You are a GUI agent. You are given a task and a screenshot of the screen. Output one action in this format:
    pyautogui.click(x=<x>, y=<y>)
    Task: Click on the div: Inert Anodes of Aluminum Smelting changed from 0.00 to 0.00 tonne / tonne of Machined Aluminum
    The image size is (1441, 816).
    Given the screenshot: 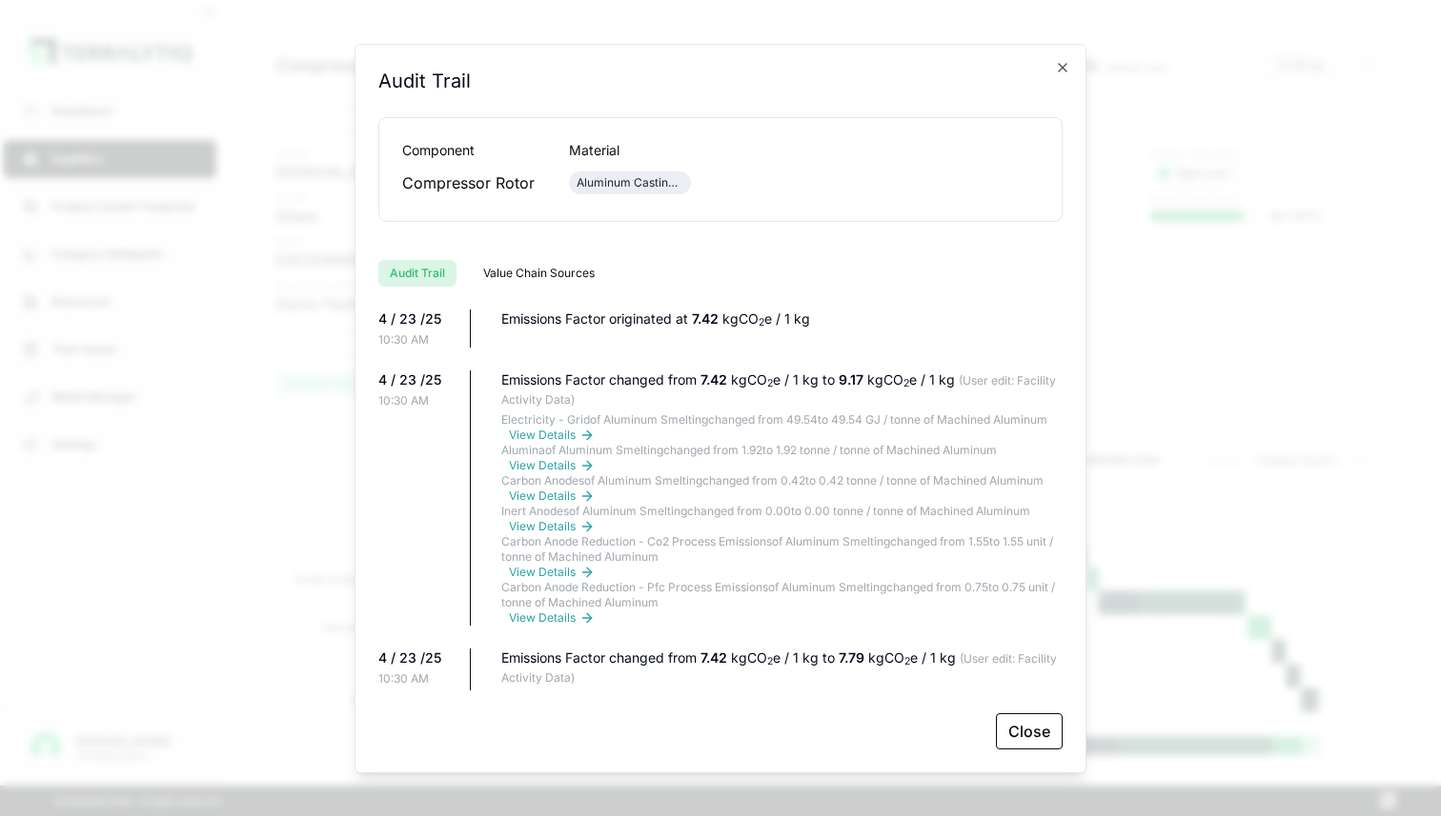 What is the action you would take?
    pyautogui.click(x=781, y=519)
    